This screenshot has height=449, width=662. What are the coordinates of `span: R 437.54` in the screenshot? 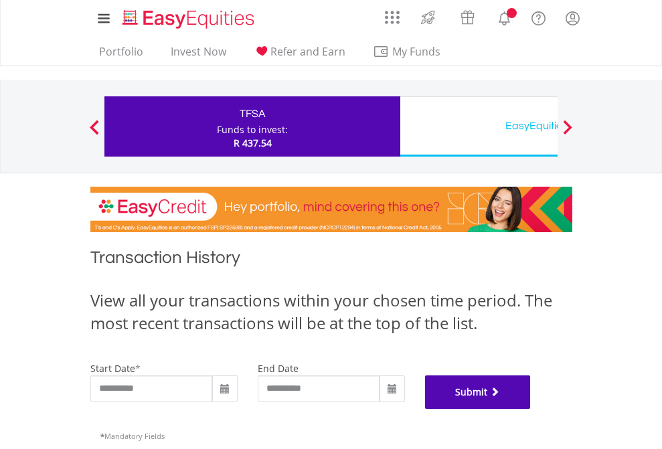 It's located at (252, 143).